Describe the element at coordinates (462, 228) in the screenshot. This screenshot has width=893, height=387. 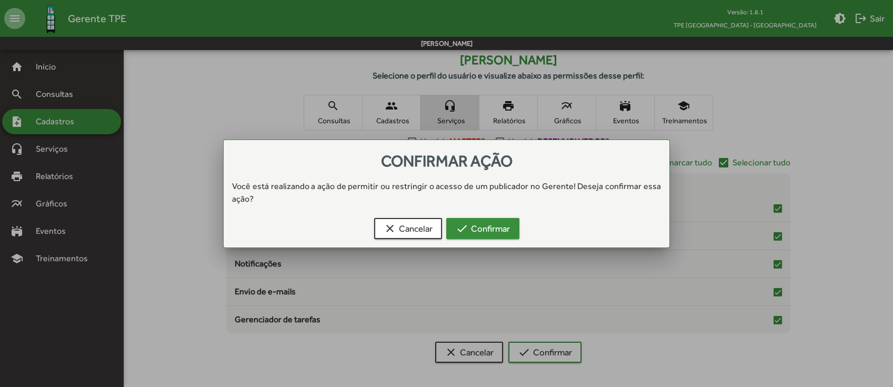
I see `mat-icon: check` at that location.